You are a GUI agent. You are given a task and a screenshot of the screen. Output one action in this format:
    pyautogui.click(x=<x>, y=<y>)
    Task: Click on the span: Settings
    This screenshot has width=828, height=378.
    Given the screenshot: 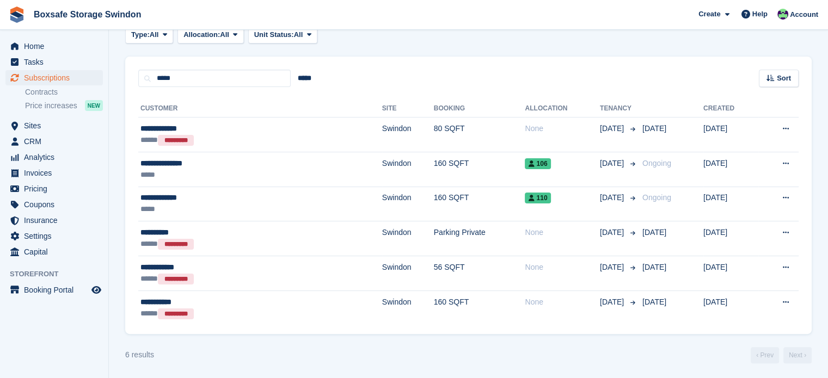 What is the action you would take?
    pyautogui.click(x=57, y=236)
    